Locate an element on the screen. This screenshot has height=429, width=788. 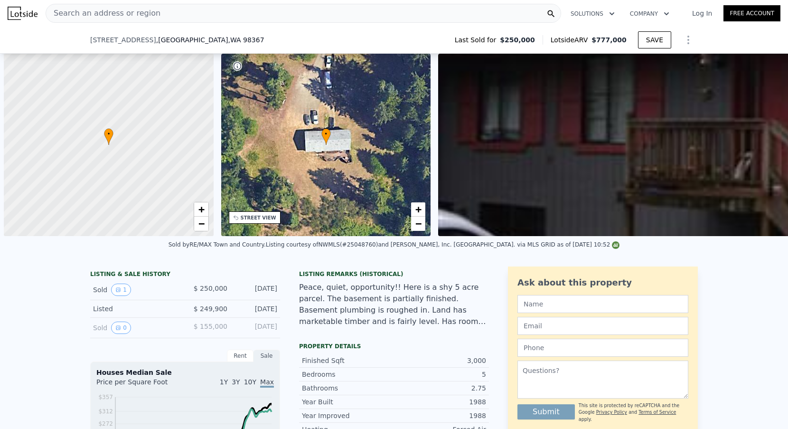
span: $ 155,000 is located at coordinates (210, 326).